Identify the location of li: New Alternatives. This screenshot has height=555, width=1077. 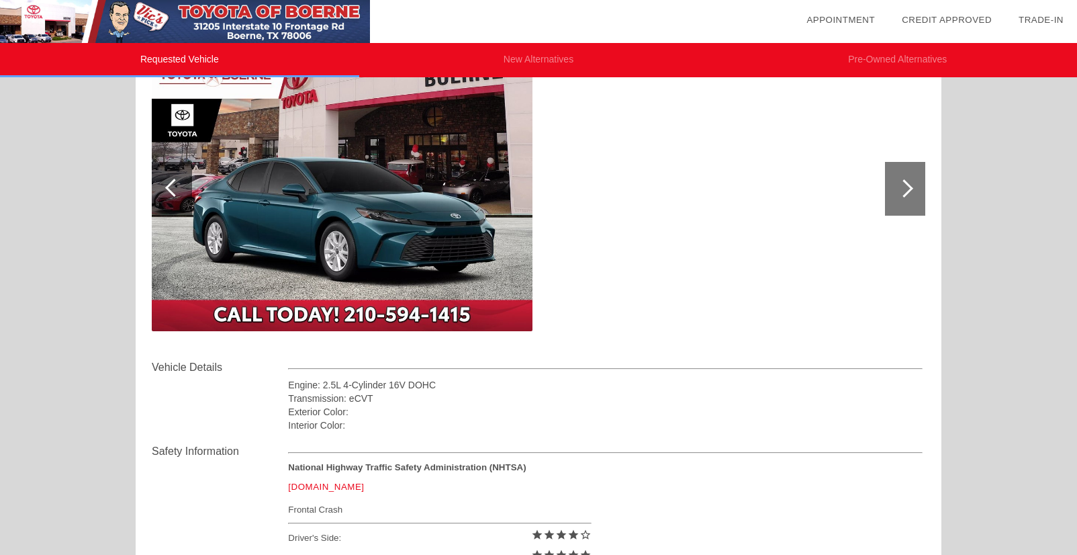
(539, 60).